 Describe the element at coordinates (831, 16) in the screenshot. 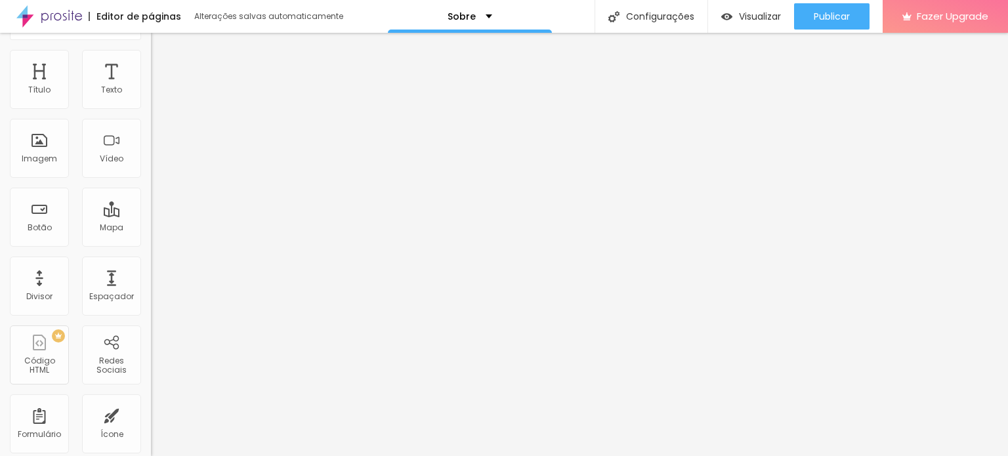

I see `span: Publicar` at that location.